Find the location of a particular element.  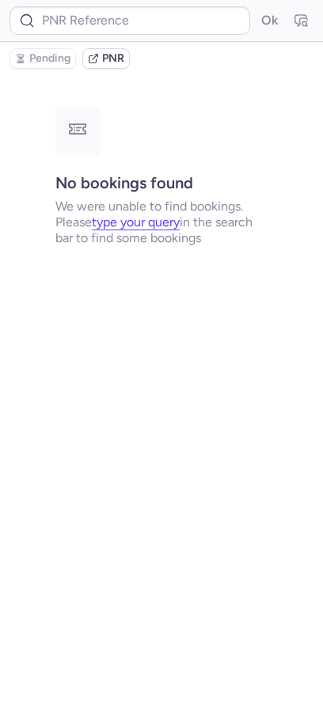

strong: No bookings found is located at coordinates (124, 183).